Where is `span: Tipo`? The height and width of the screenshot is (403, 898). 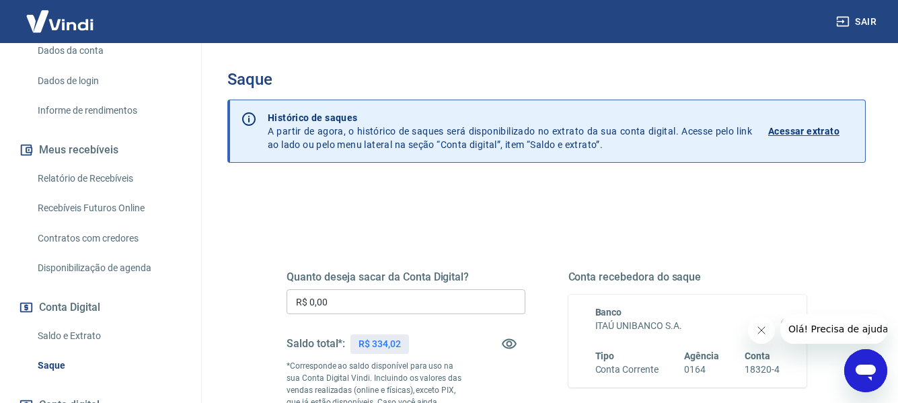 span: Tipo is located at coordinates (605, 356).